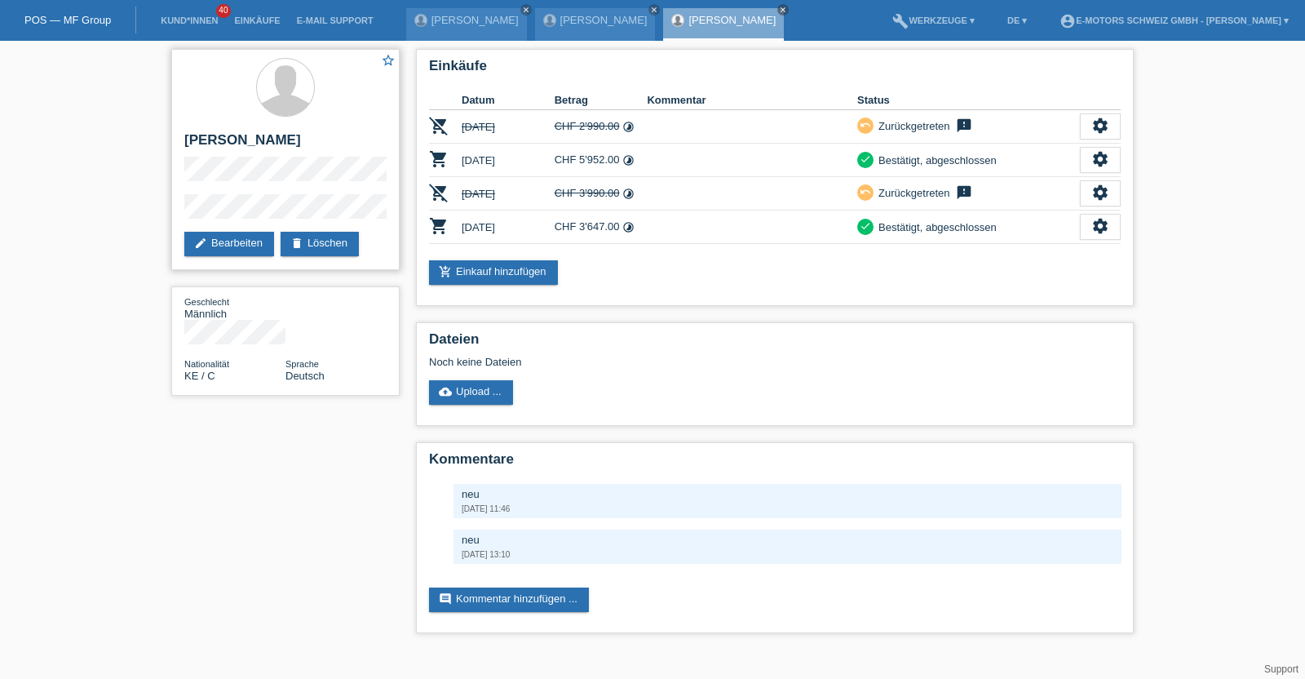  I want to click on i: 24 Raten, so click(628, 126).